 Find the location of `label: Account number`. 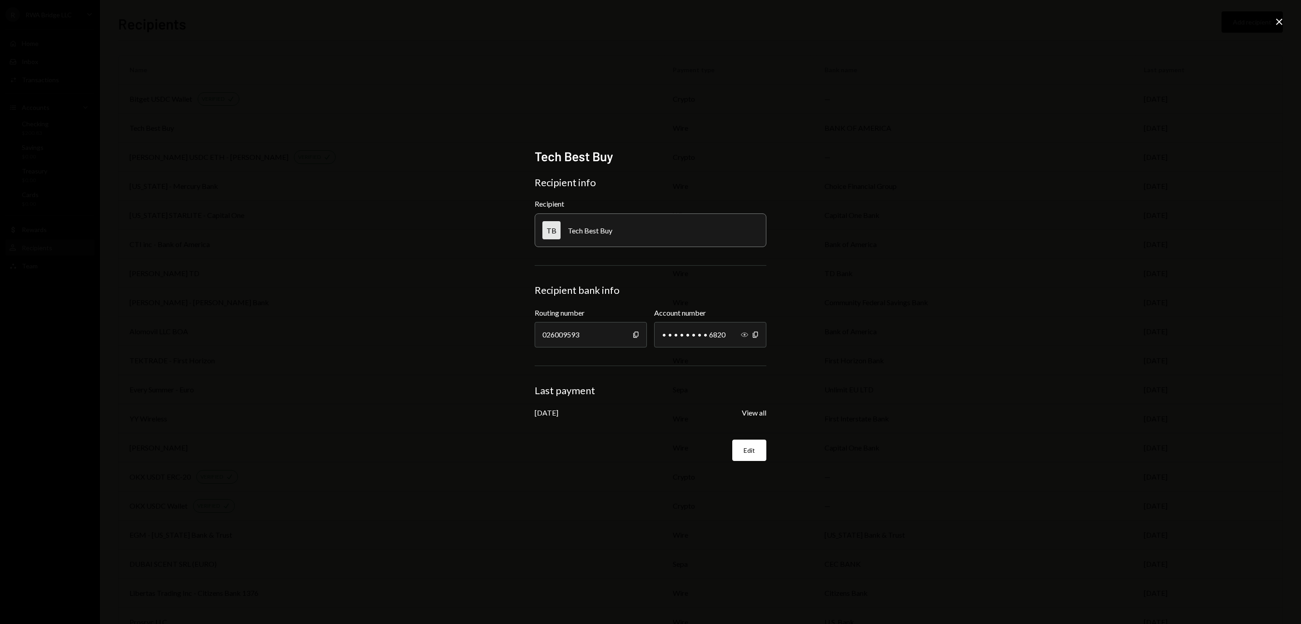

label: Account number is located at coordinates (710, 313).